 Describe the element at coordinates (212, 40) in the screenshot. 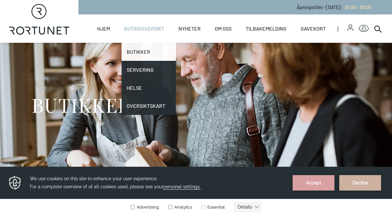

I see `label: Essential` at that location.